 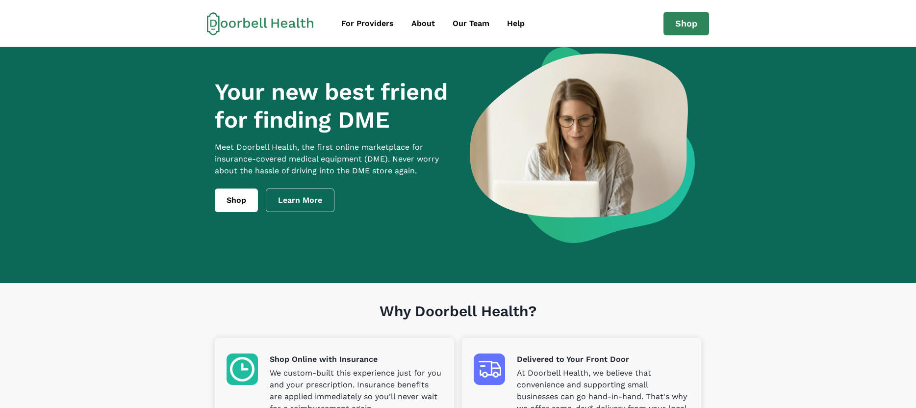 I want to click on a: Learn More, so click(x=300, y=200).